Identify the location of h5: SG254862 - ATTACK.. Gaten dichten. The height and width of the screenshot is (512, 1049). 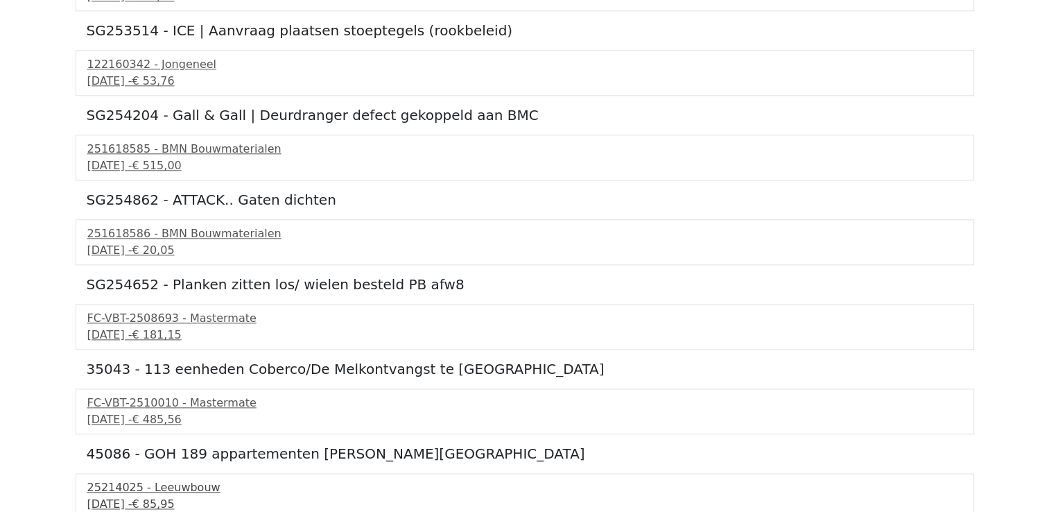
(525, 200).